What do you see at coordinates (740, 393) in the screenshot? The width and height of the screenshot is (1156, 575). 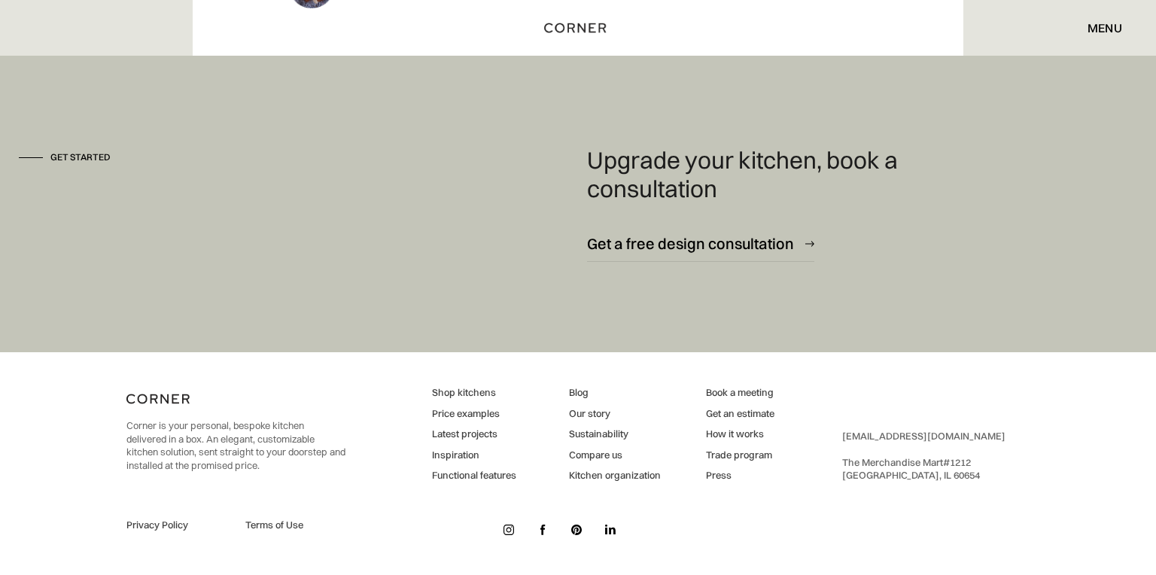 I see `a: Book a meeting` at bounding box center [740, 393].